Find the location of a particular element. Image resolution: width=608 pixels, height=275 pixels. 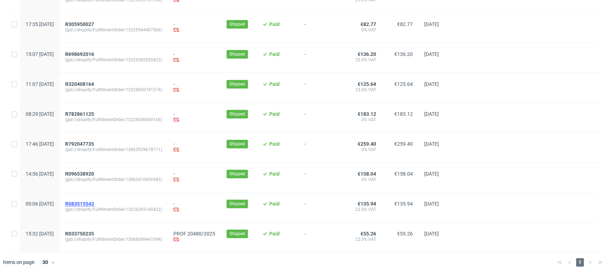

span: 23.0% VAT is located at coordinates (363, 90).